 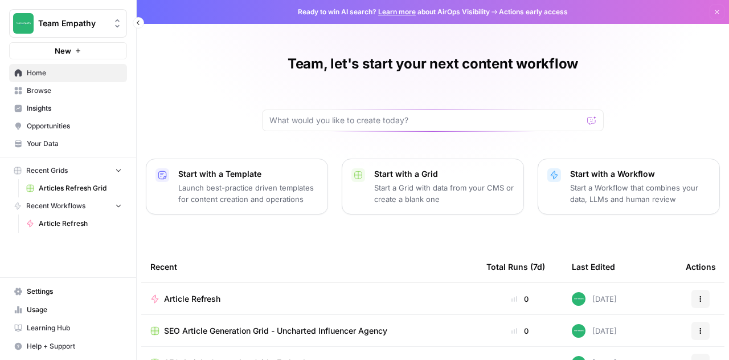 What do you see at coordinates (394, 12) in the screenshot?
I see `span: Ready to win AI search? about AirOps Visibility` at bounding box center [394, 12].